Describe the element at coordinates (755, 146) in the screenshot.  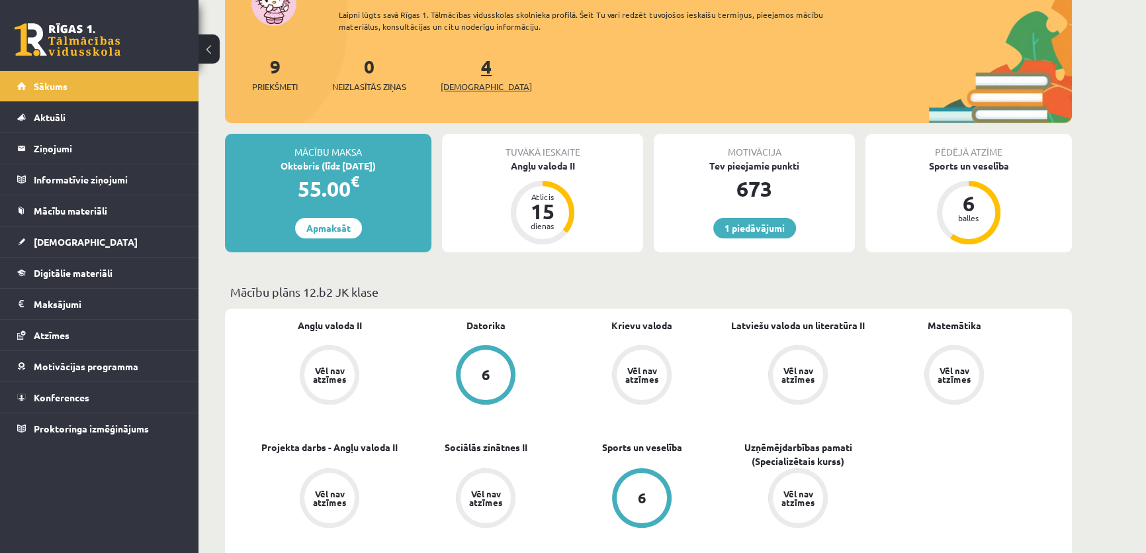
I see `div: Motivācija` at that location.